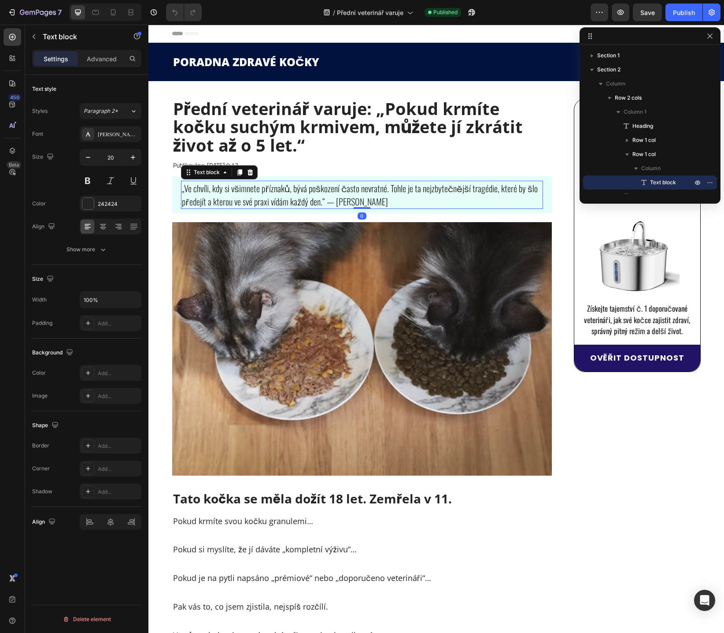 The height and width of the screenshot is (633, 724). Describe the element at coordinates (705, 600) in the screenshot. I see `div: Open Intercom Messenger` at that location.